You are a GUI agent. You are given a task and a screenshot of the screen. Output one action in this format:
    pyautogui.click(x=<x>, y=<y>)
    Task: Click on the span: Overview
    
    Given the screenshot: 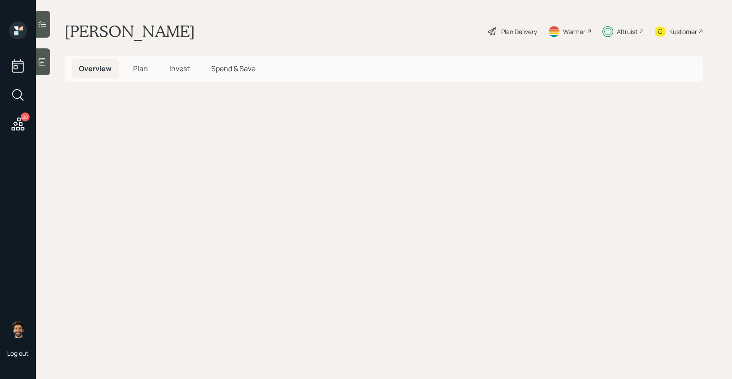 What is the action you would take?
    pyautogui.click(x=95, y=69)
    